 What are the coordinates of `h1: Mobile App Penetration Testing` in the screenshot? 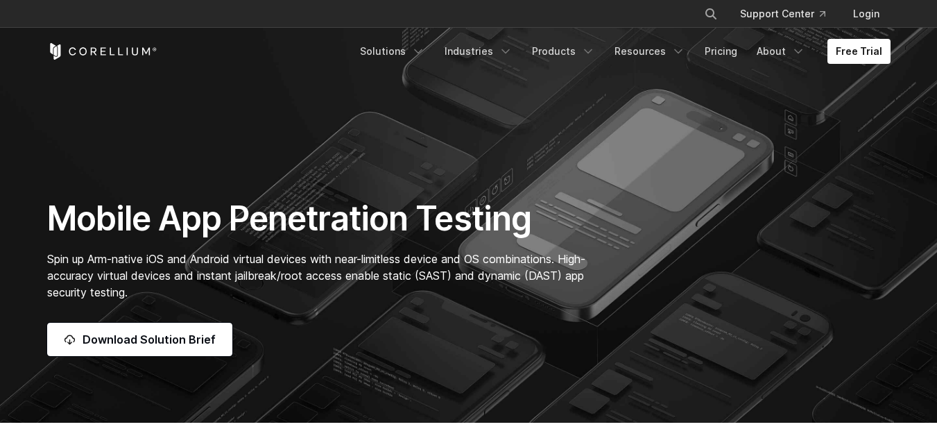 It's located at (323, 218).